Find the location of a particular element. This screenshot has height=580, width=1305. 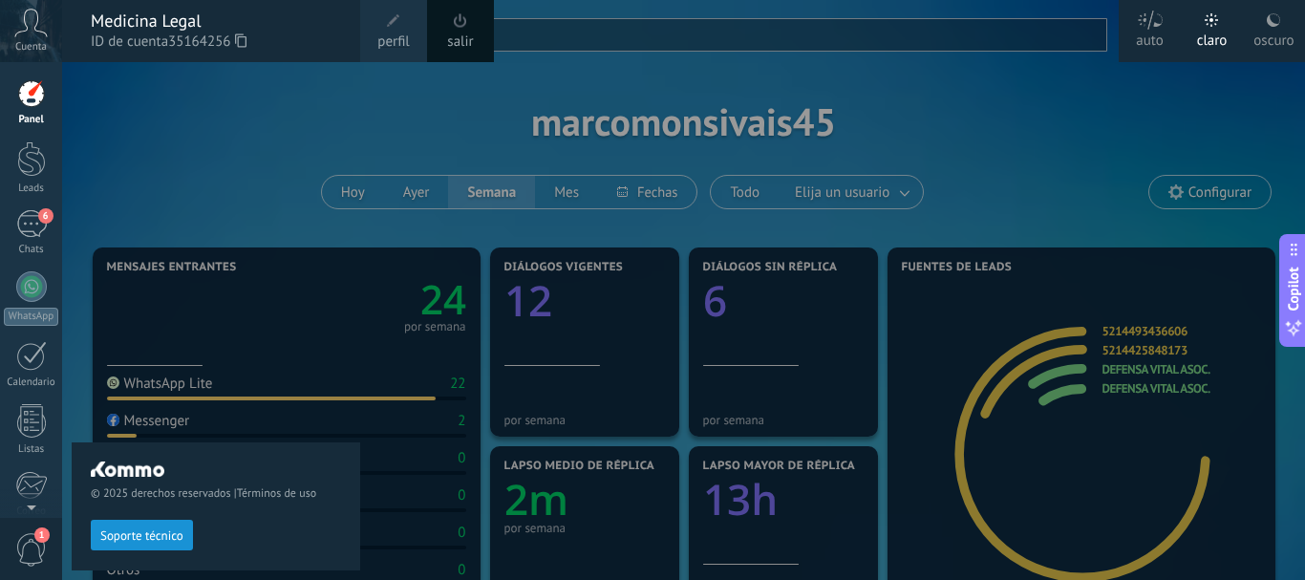

span: Copilot is located at coordinates (1294, 289).